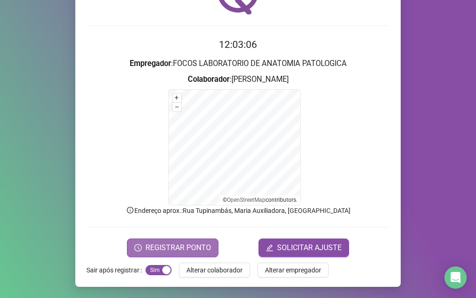  Describe the element at coordinates (456, 278) in the screenshot. I see `div: Open Intercom Messenger` at that location.